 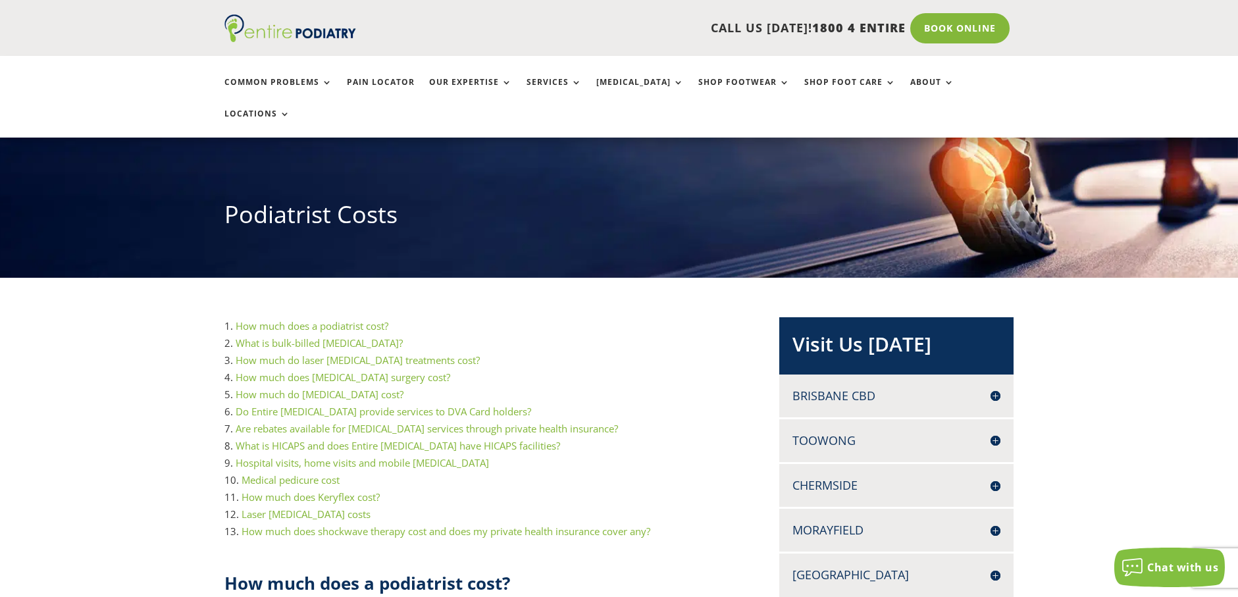 What do you see at coordinates (1169, 567) in the screenshot?
I see `button: Chat with us` at bounding box center [1169, 567].